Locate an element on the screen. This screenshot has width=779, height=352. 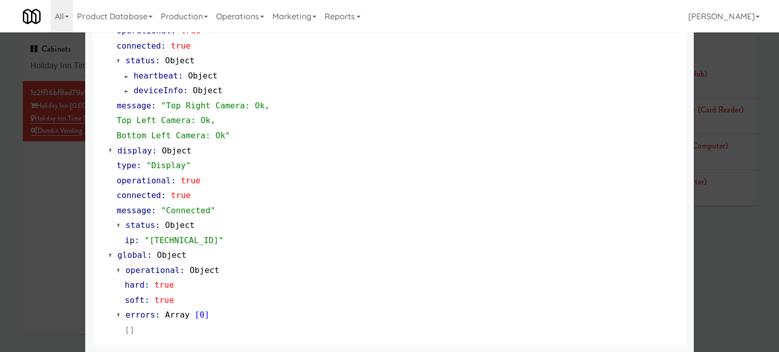
span: ip is located at coordinates (129, 240).